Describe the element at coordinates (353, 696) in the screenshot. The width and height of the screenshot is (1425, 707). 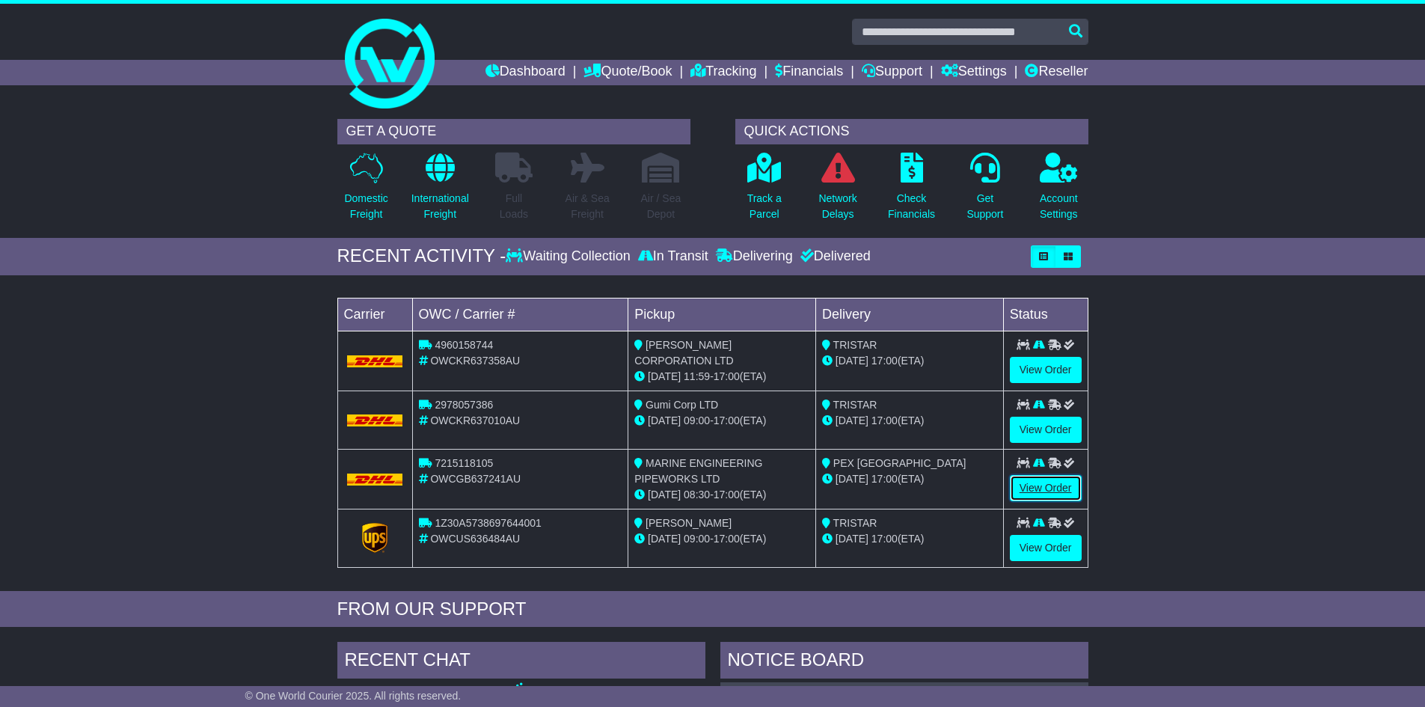
I see `span: © One World Courier 2025. All rights reserved.` at that location.